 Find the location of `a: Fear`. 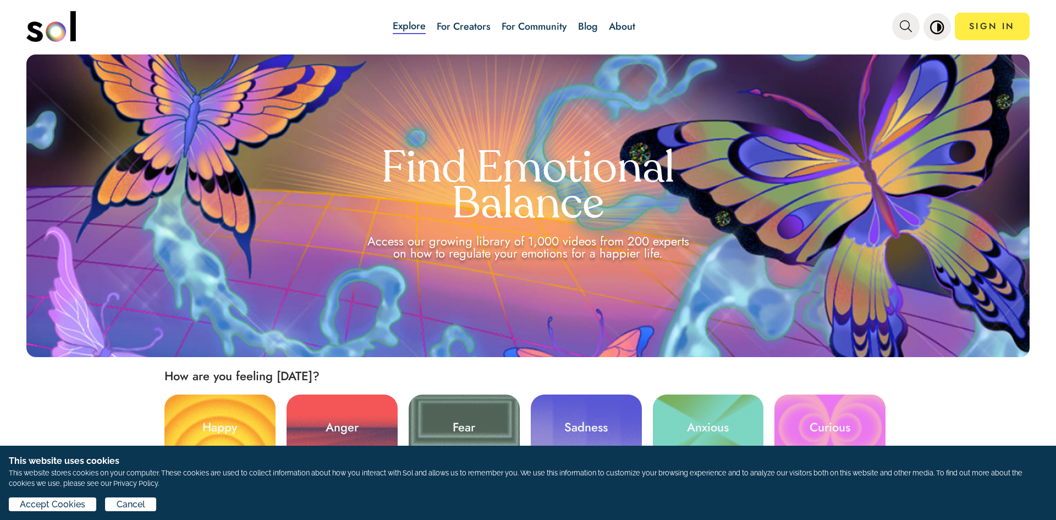

a: Fear is located at coordinates (464, 427).